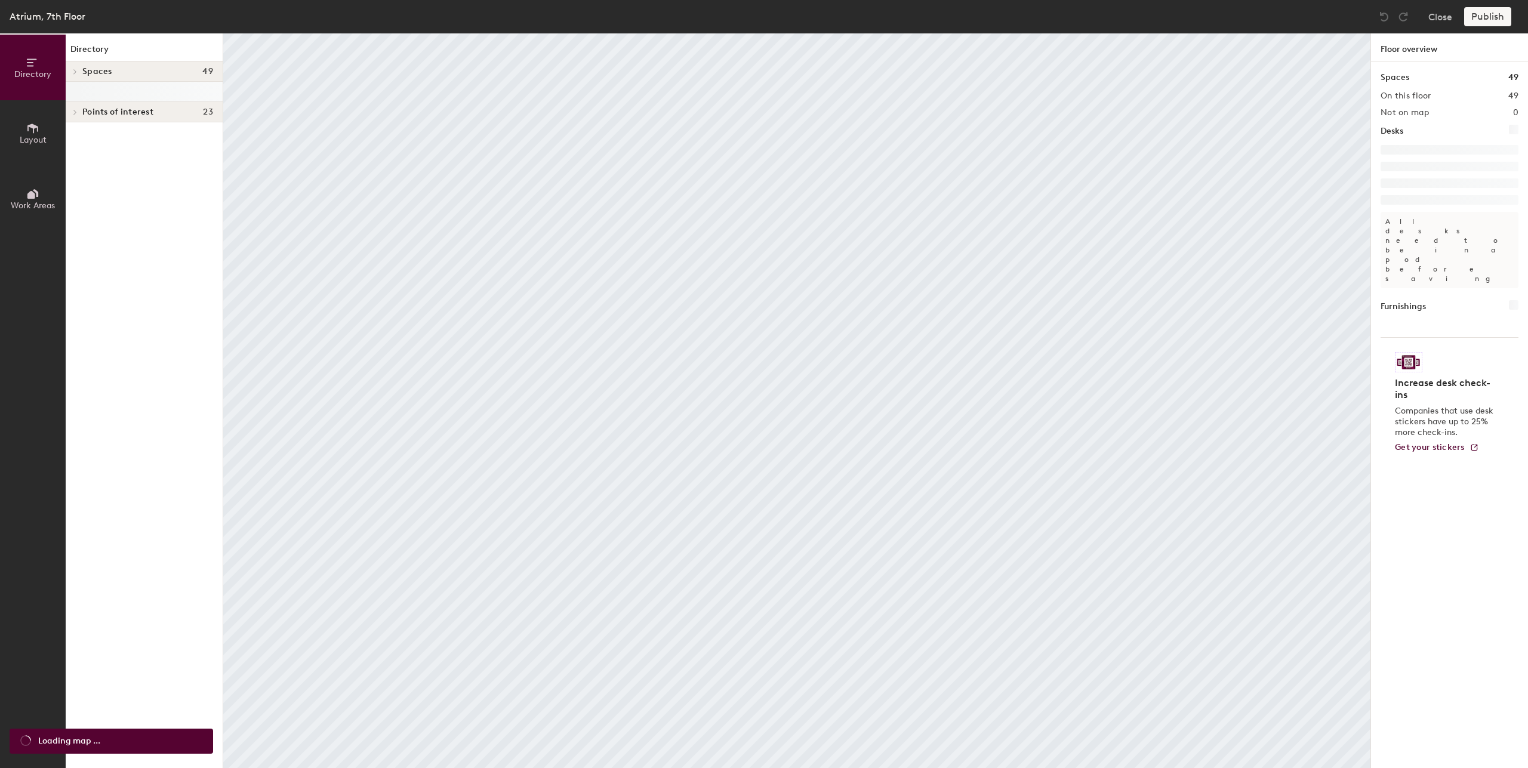 Image resolution: width=1528 pixels, height=768 pixels. I want to click on h1: 49, so click(1513, 78).